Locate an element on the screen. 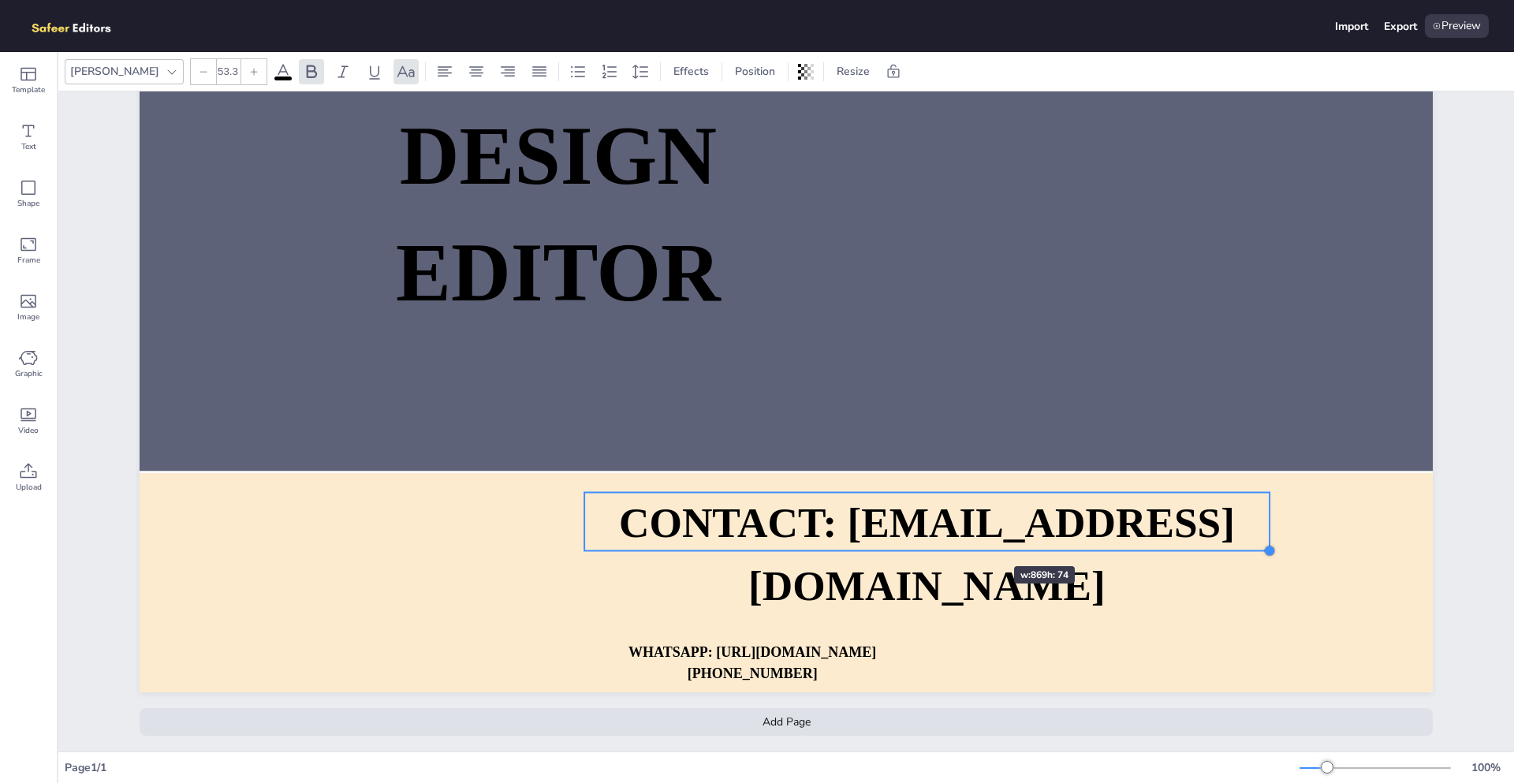 The width and height of the screenshot is (1514, 783). div: Export is located at coordinates (1400, 26).